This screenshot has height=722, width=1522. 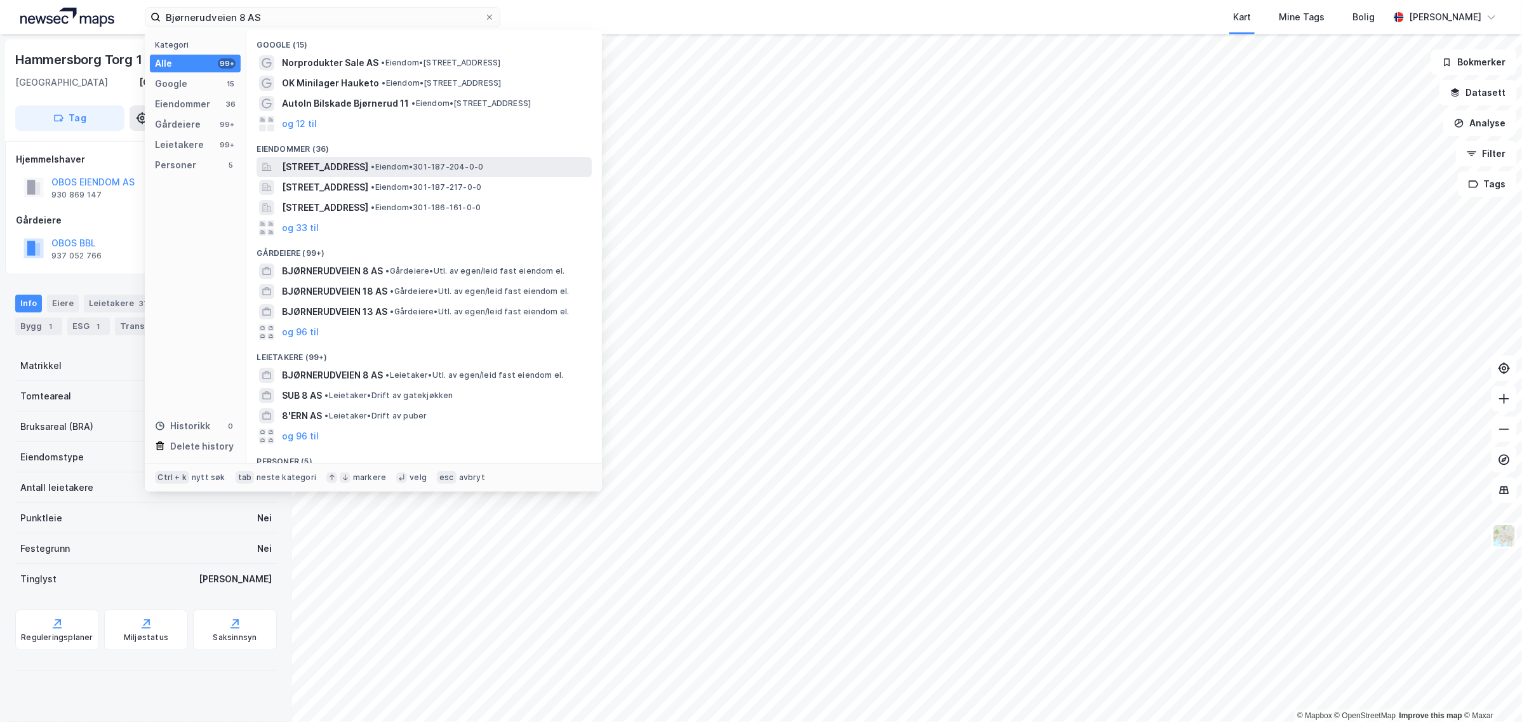 What do you see at coordinates (302, 396) in the screenshot?
I see `span: SUB 8 AS` at bounding box center [302, 396].